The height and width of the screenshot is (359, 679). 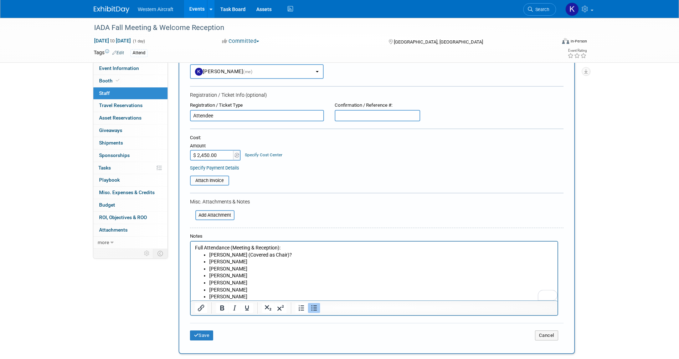 What do you see at coordinates (130, 217) in the screenshot?
I see `a: ROI, Objectives & ROO` at bounding box center [130, 217].